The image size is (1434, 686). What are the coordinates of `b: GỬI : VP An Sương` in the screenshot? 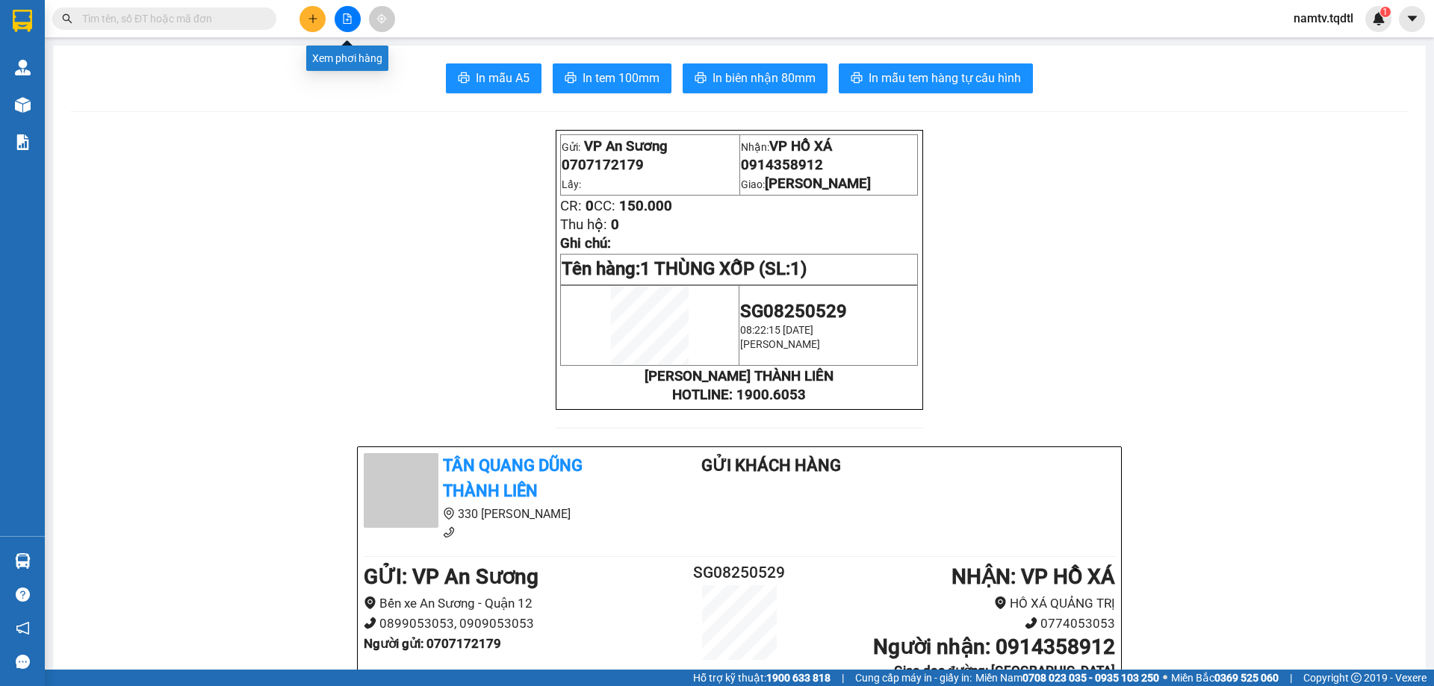 It's located at (451, 576).